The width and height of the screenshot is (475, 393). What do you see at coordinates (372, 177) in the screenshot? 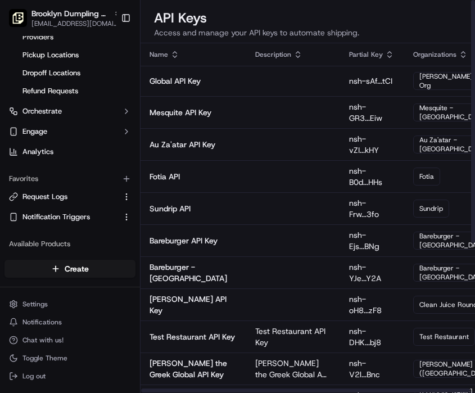
I see `p: nsh-B0d...HHs` at bounding box center [372, 177].